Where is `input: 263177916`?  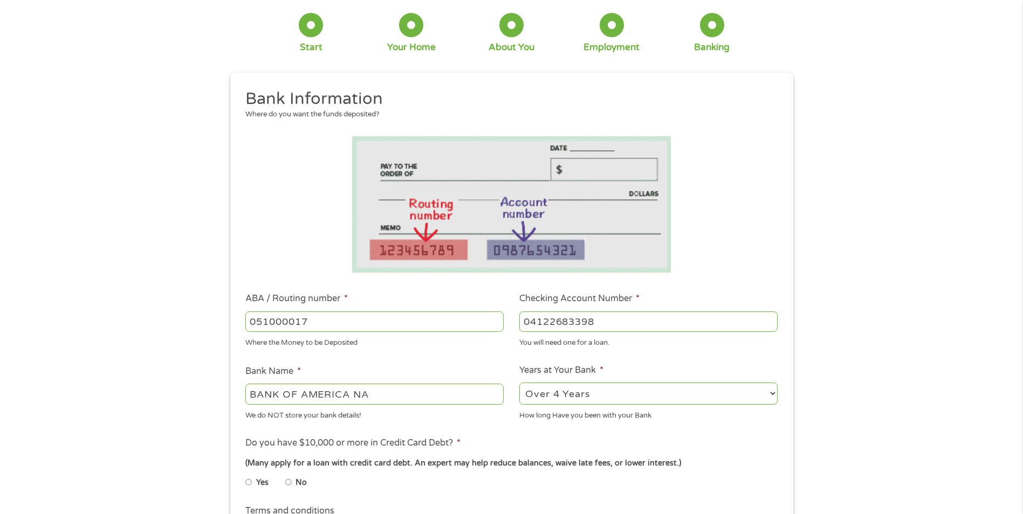
input: 263177916 is located at coordinates (374, 322).